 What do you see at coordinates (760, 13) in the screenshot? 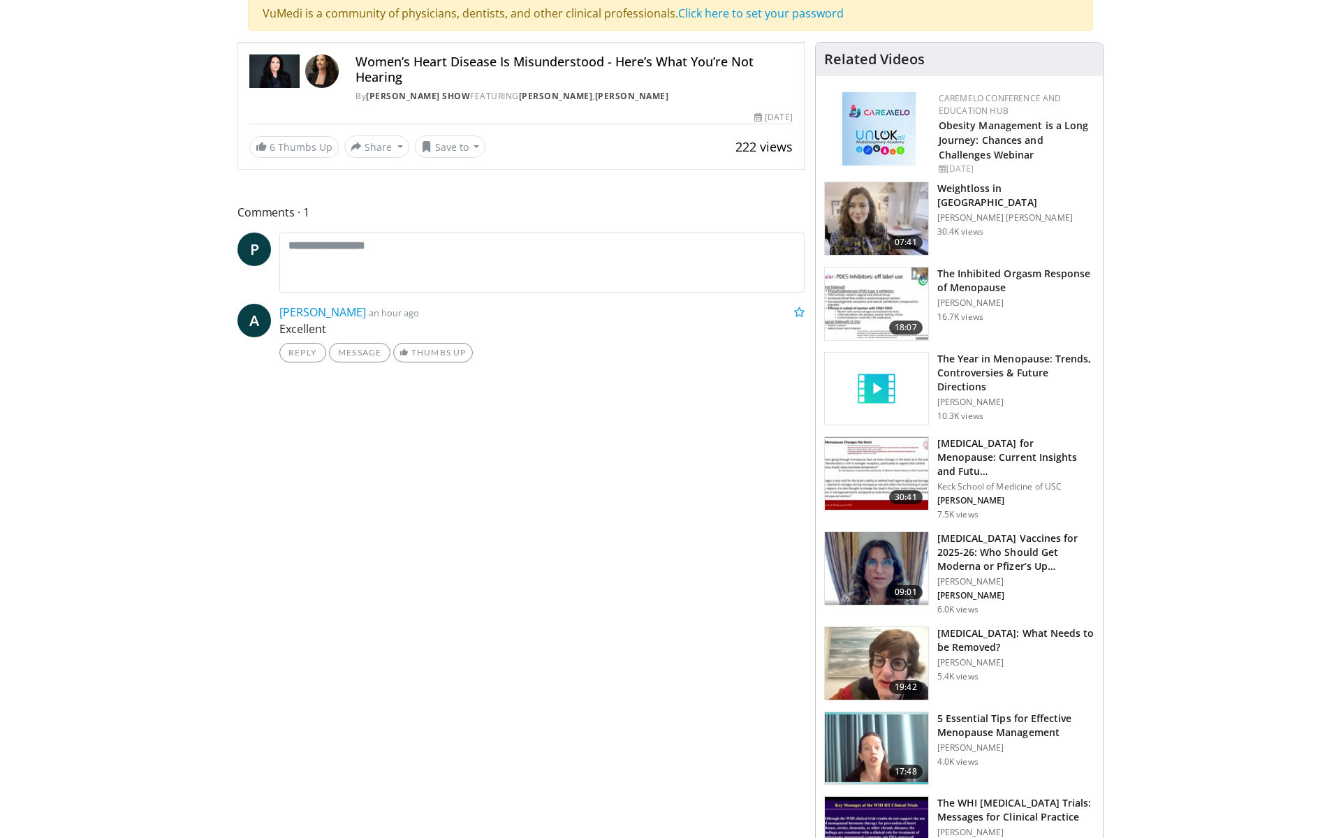
I see `a: Click here to set your password` at bounding box center [760, 13].